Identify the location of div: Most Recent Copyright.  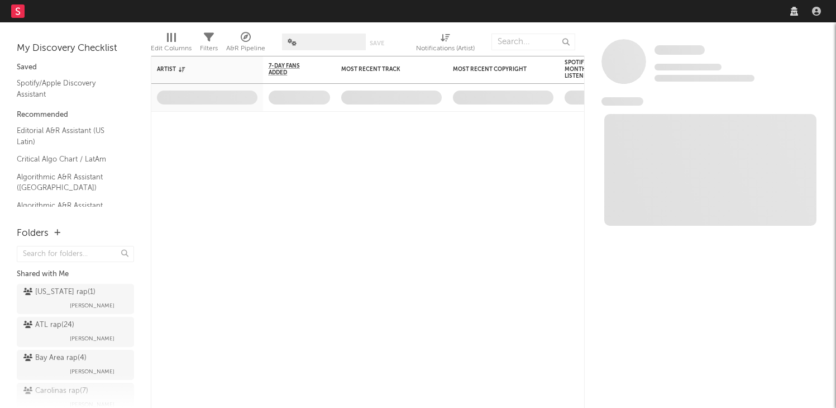
(495, 69).